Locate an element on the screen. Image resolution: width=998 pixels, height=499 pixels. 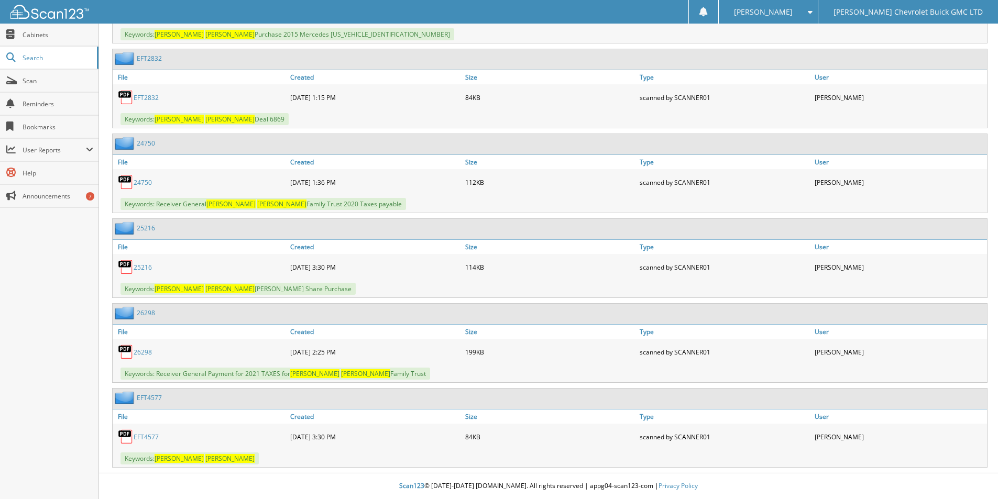
span: Search is located at coordinates (57, 58).